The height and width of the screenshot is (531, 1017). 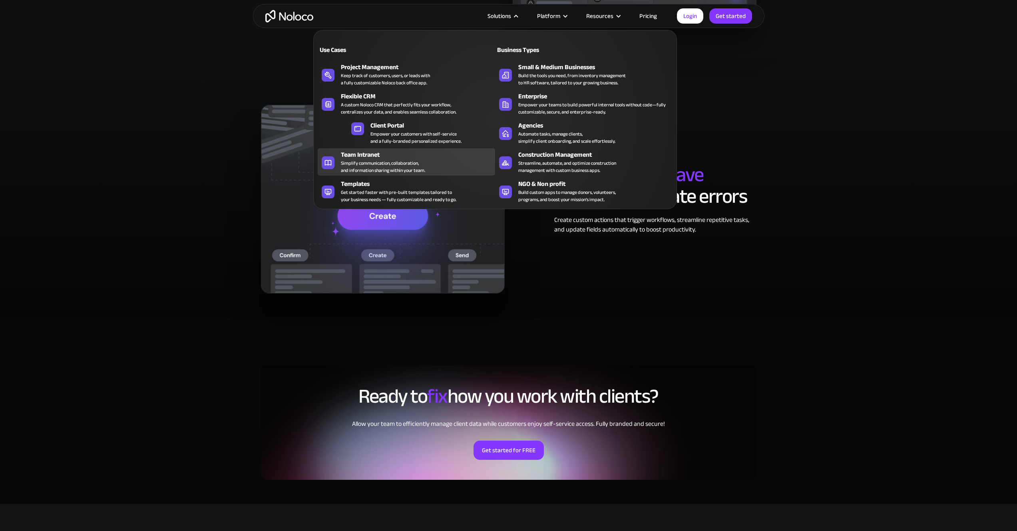 What do you see at coordinates (597, 67) in the screenshot?
I see `div: Small & Medium Businesses` at bounding box center [597, 67].